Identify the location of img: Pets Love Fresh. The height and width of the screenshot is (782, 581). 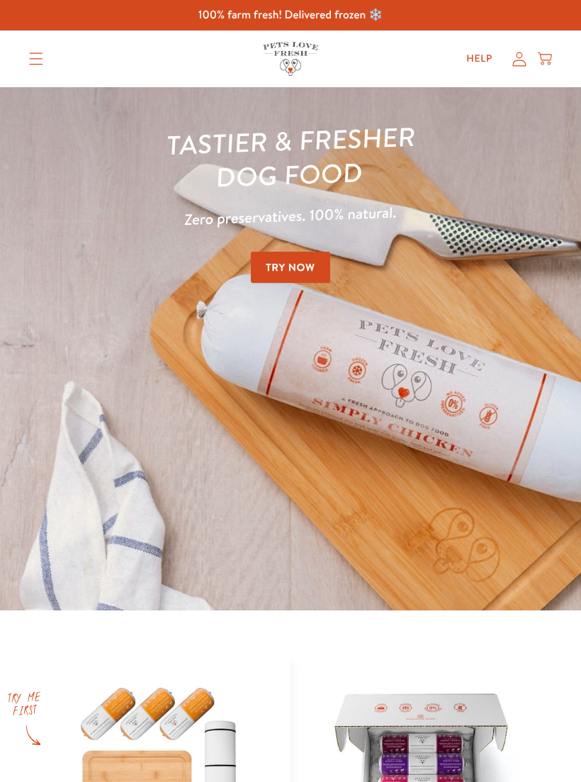
(291, 58).